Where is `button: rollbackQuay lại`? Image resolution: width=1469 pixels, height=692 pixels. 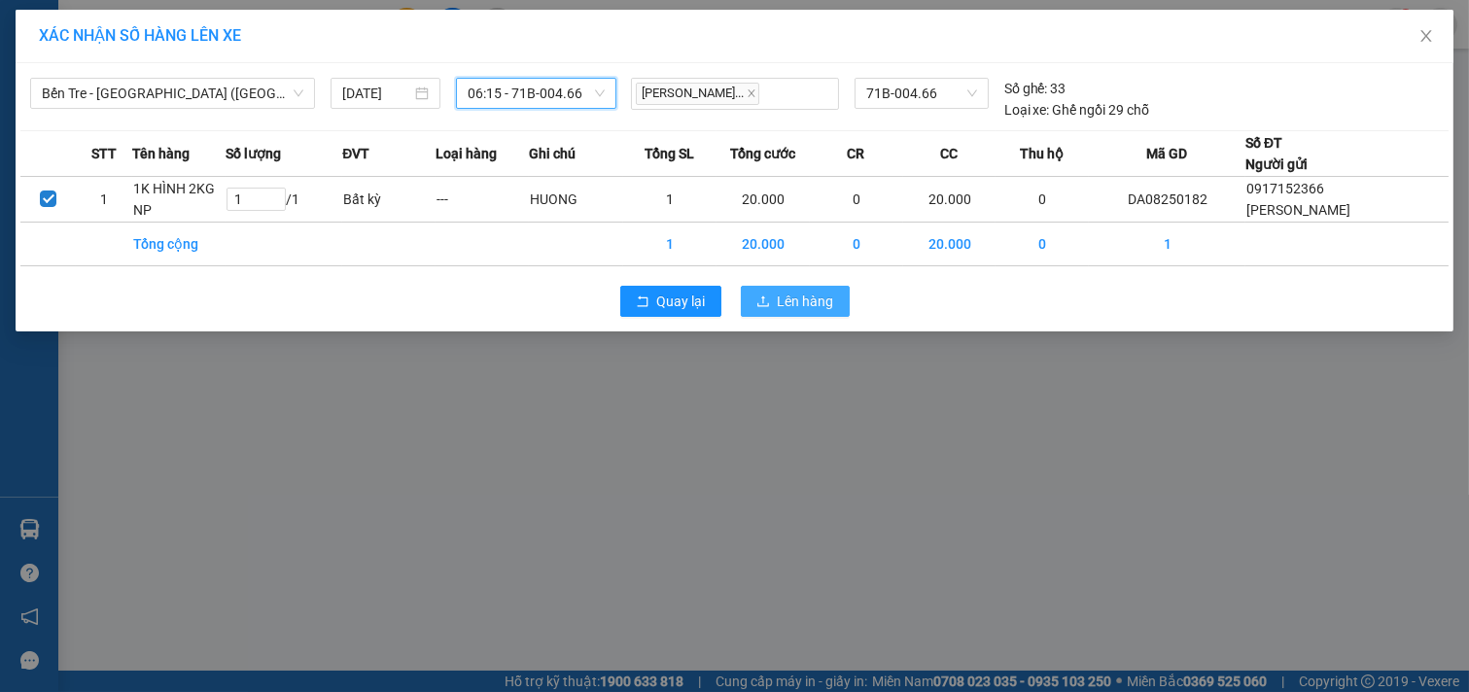
button: rollbackQuay lại is located at coordinates (671, 301).